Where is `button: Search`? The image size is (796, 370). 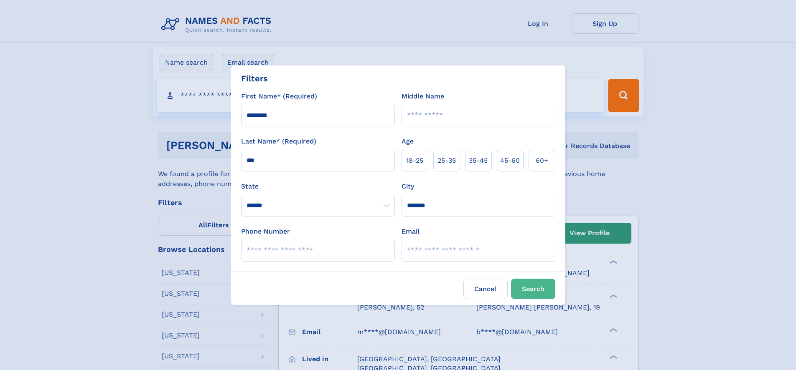
button: Search is located at coordinates (533, 289).